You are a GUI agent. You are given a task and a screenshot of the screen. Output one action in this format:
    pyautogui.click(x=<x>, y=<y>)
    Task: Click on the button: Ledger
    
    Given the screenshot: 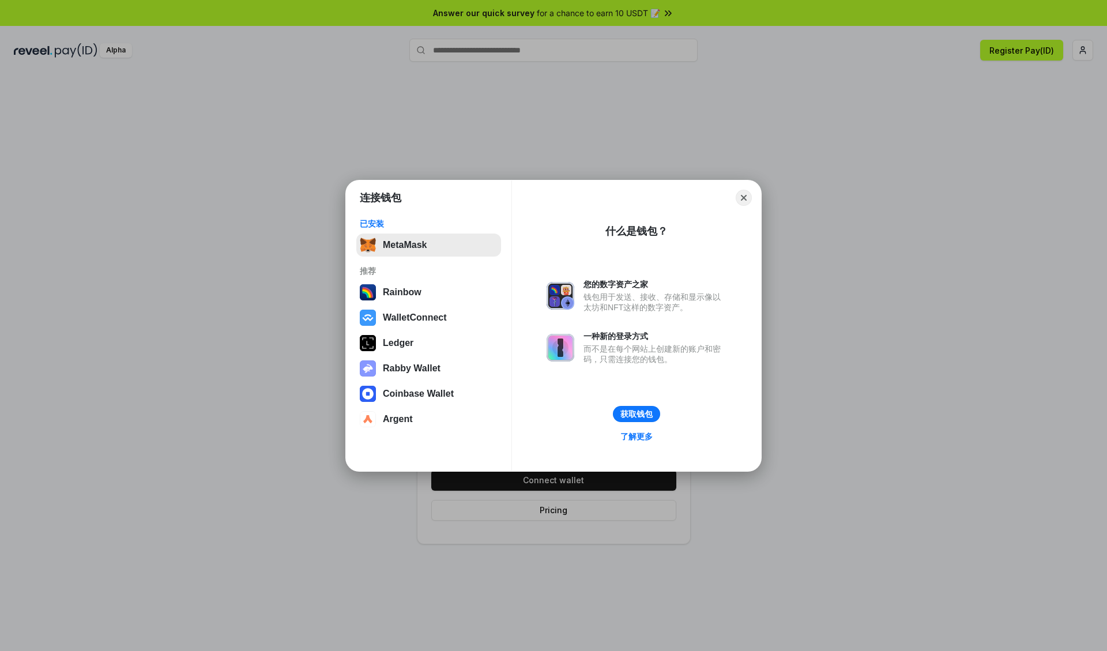 What is the action you would take?
    pyautogui.click(x=429, y=343)
    